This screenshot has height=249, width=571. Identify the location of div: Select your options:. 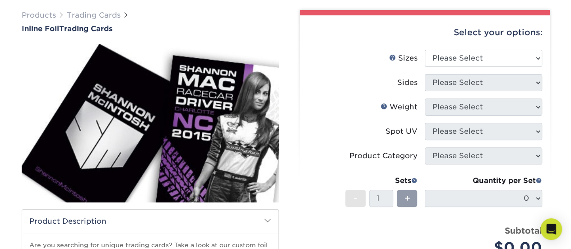
(425, 33).